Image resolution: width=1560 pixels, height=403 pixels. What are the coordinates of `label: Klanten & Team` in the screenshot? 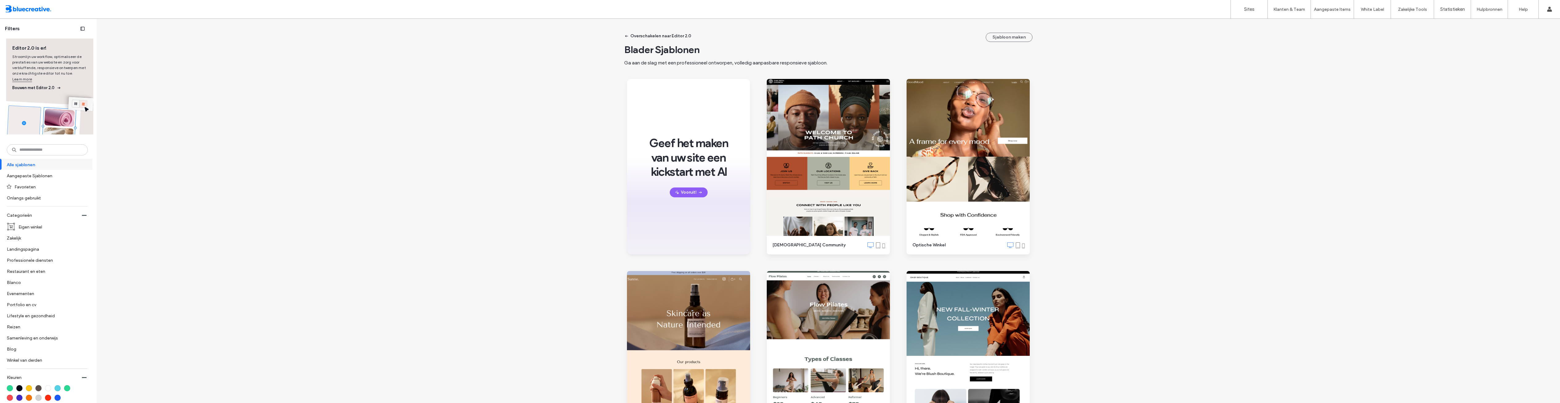 It's located at (1289, 9).